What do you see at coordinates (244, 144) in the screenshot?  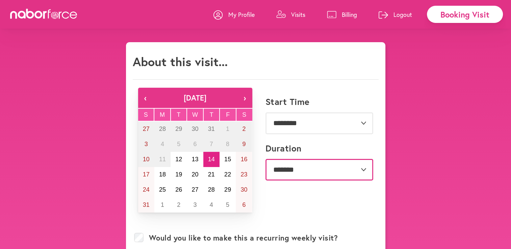 I see `button: August 9, 2025` at bounding box center [244, 144].